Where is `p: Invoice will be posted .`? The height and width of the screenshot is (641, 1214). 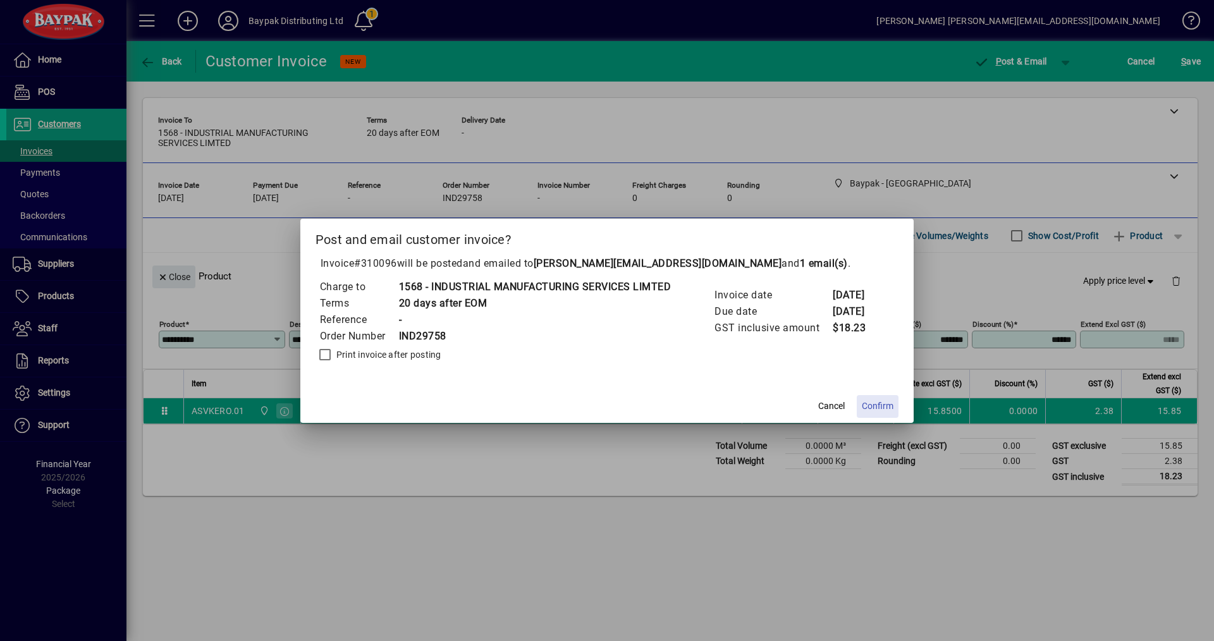
p: Invoice will be posted . is located at coordinates (607, 264).